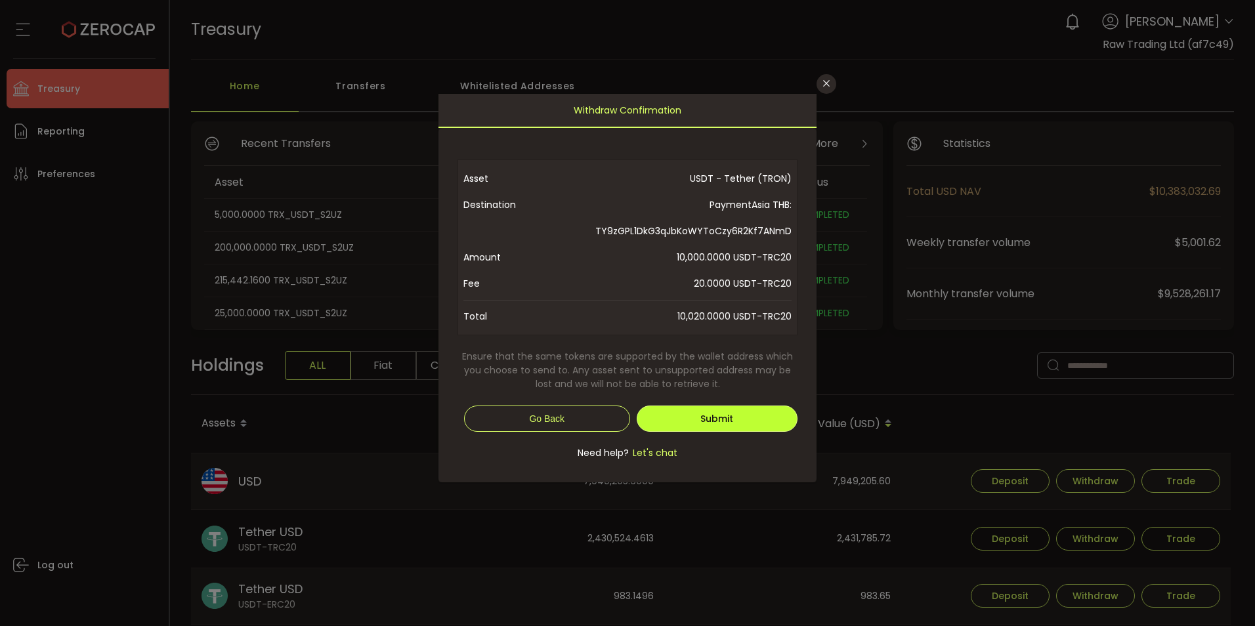 This screenshot has height=626, width=1255. What do you see at coordinates (603, 453) in the screenshot?
I see `span: Need help?` at bounding box center [603, 453].